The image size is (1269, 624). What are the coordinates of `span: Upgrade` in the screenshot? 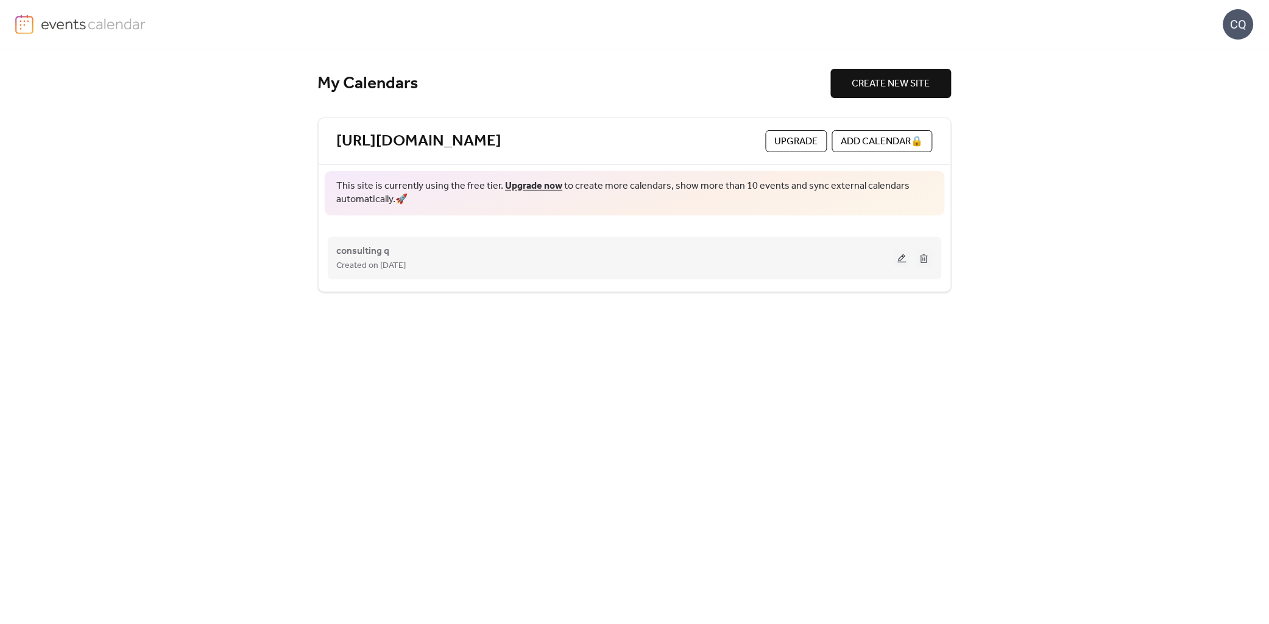 It's located at (796, 142).